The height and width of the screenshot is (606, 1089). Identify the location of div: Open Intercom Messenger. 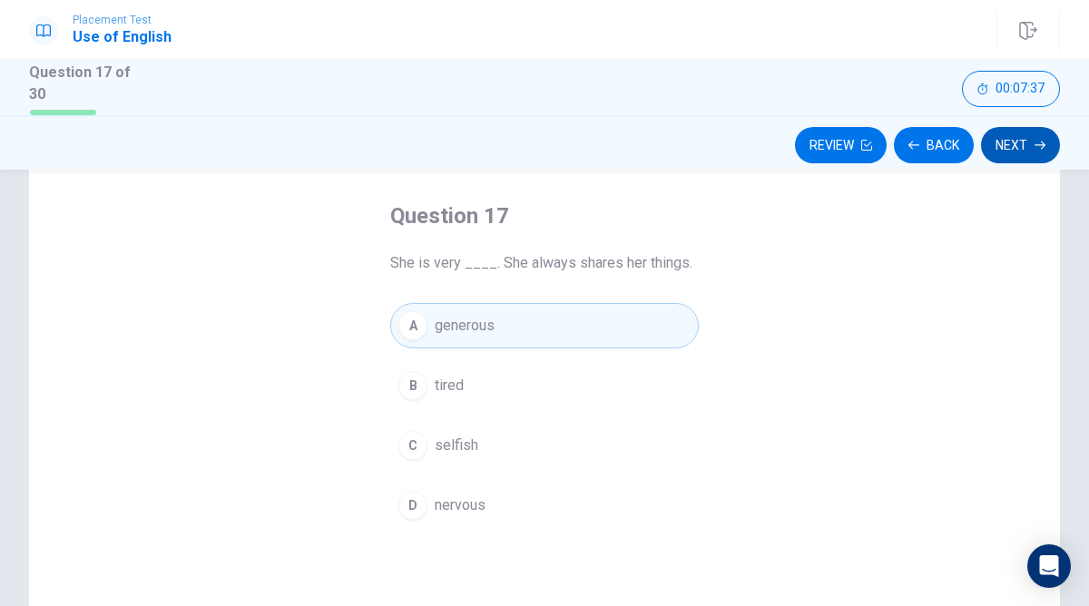
(1049, 566).